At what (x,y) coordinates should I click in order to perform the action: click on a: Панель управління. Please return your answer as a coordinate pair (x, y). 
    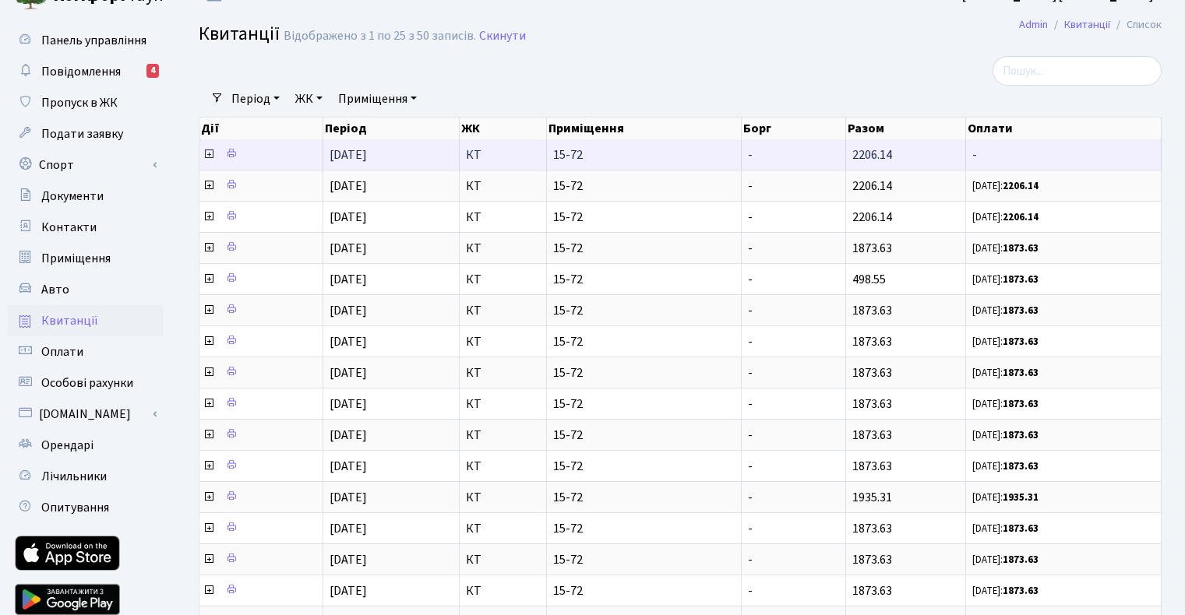
    Looking at the image, I should click on (86, 41).